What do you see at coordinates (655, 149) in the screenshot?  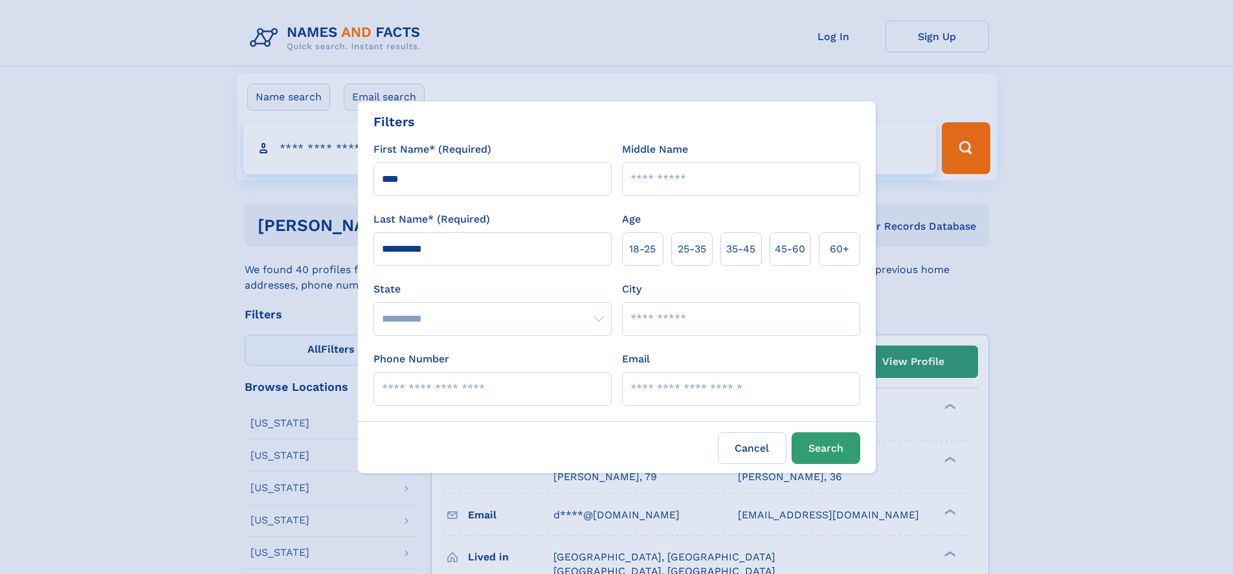 I see `label: Middle Name` at bounding box center [655, 149].